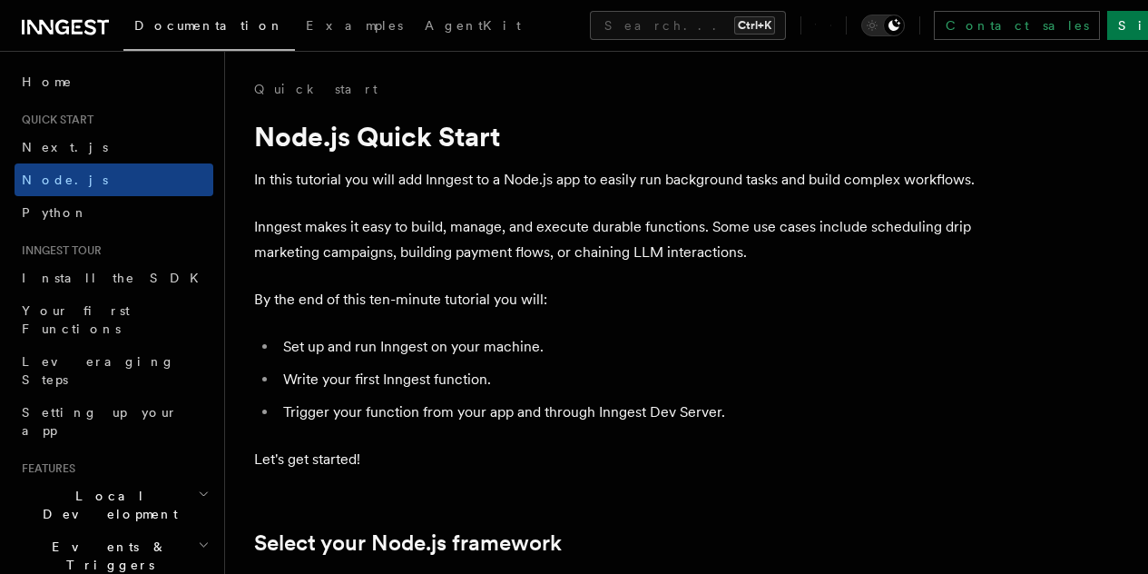 This screenshot has height=574, width=1148. I want to click on a: Leveraging Steps, so click(113, 370).